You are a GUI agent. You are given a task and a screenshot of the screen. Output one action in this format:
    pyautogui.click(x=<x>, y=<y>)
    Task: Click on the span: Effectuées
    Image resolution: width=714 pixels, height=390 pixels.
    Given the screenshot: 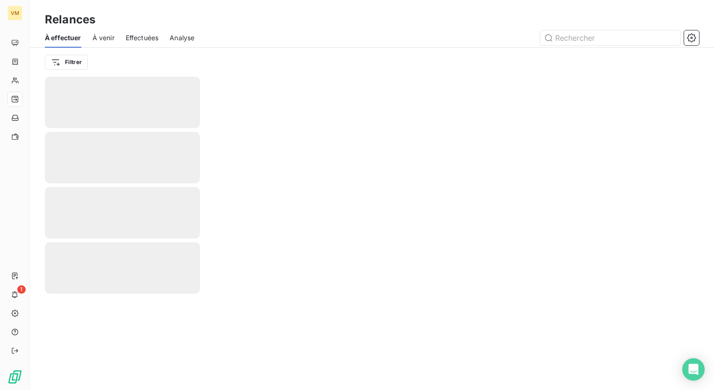 What is the action you would take?
    pyautogui.click(x=142, y=38)
    